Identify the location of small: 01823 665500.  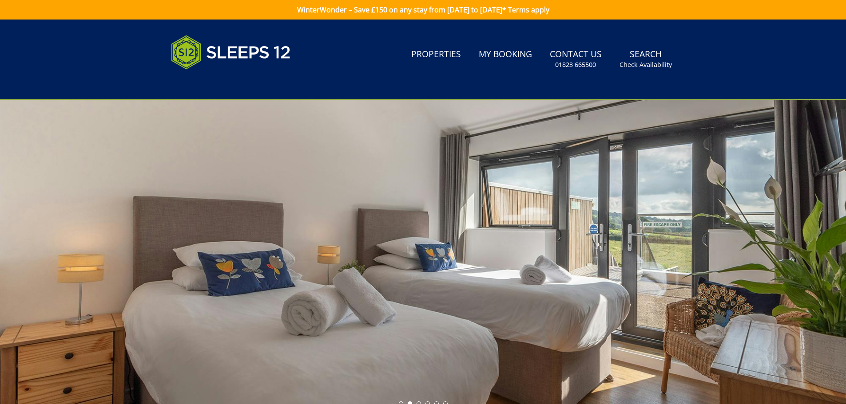
(575, 65).